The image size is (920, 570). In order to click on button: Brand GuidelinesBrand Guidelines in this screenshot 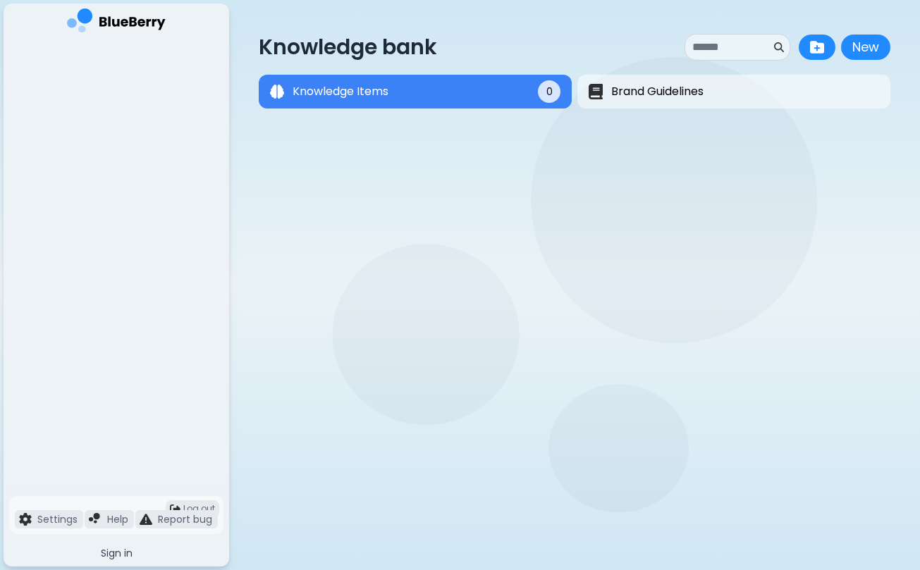, I will do `click(734, 92)`.